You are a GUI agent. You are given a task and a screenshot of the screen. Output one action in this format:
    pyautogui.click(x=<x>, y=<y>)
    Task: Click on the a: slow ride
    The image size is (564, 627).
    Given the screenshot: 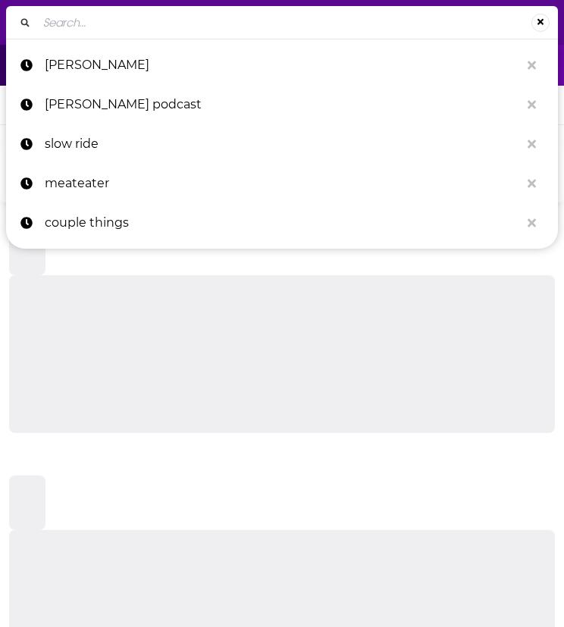 What is the action you would take?
    pyautogui.click(x=282, y=144)
    